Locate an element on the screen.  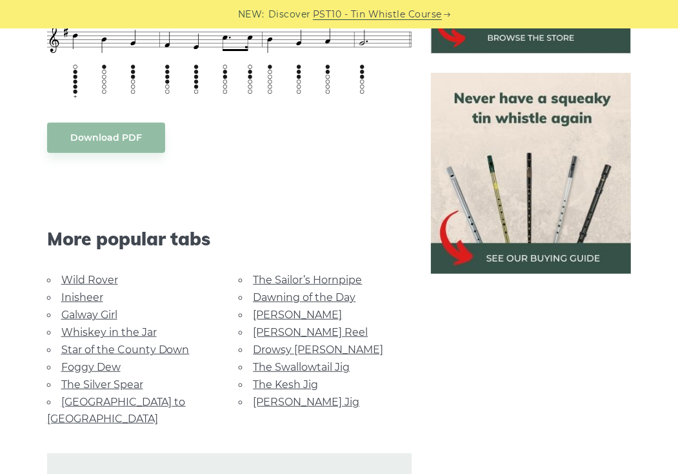
a: PST10 - Tin Whistle Course is located at coordinates (377, 14).